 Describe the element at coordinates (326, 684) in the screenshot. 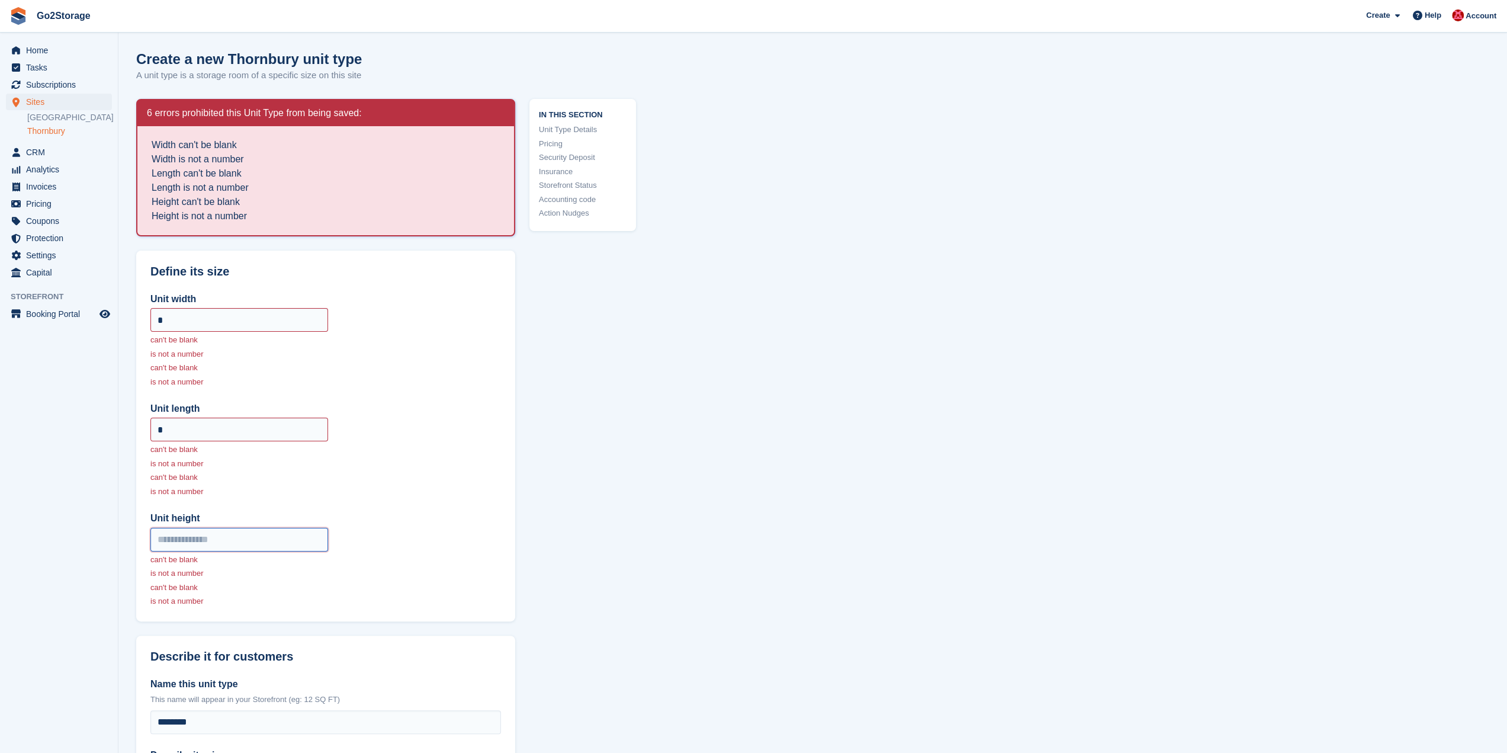

I see `label: Name this unit type` at that location.